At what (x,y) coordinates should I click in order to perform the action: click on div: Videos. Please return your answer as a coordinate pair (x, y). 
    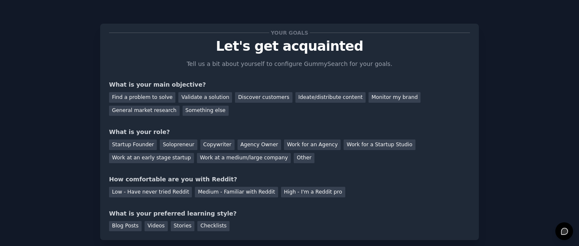
    Looking at the image, I should click on (156, 226).